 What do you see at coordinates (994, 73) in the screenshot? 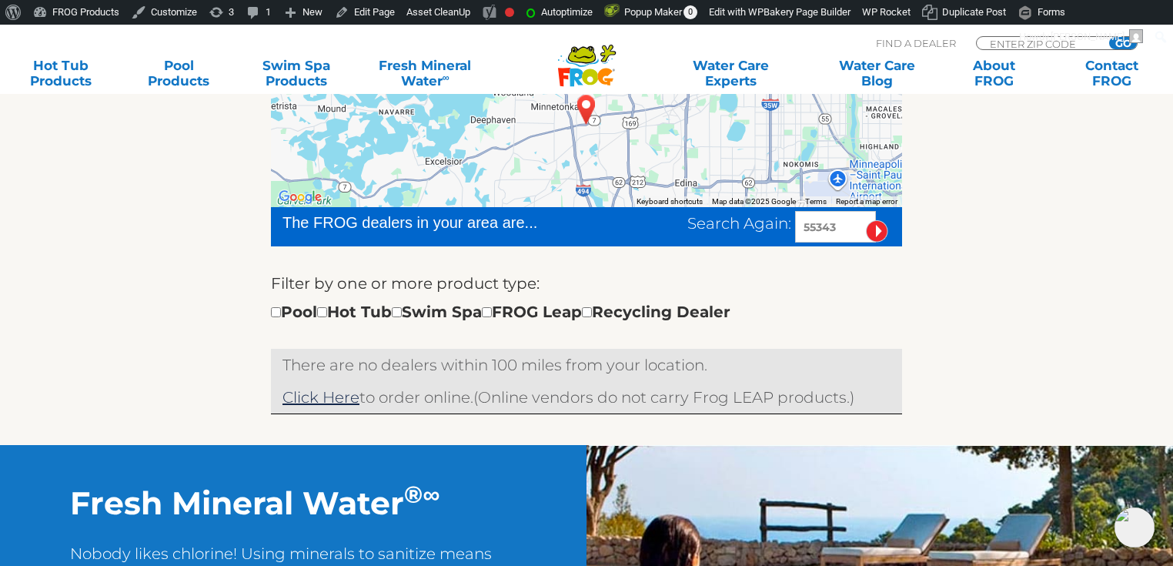
I see `a: AboutFROG` at bounding box center [994, 73].